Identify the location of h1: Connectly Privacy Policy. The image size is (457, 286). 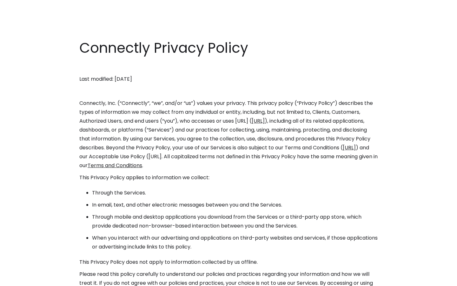
(229, 48).